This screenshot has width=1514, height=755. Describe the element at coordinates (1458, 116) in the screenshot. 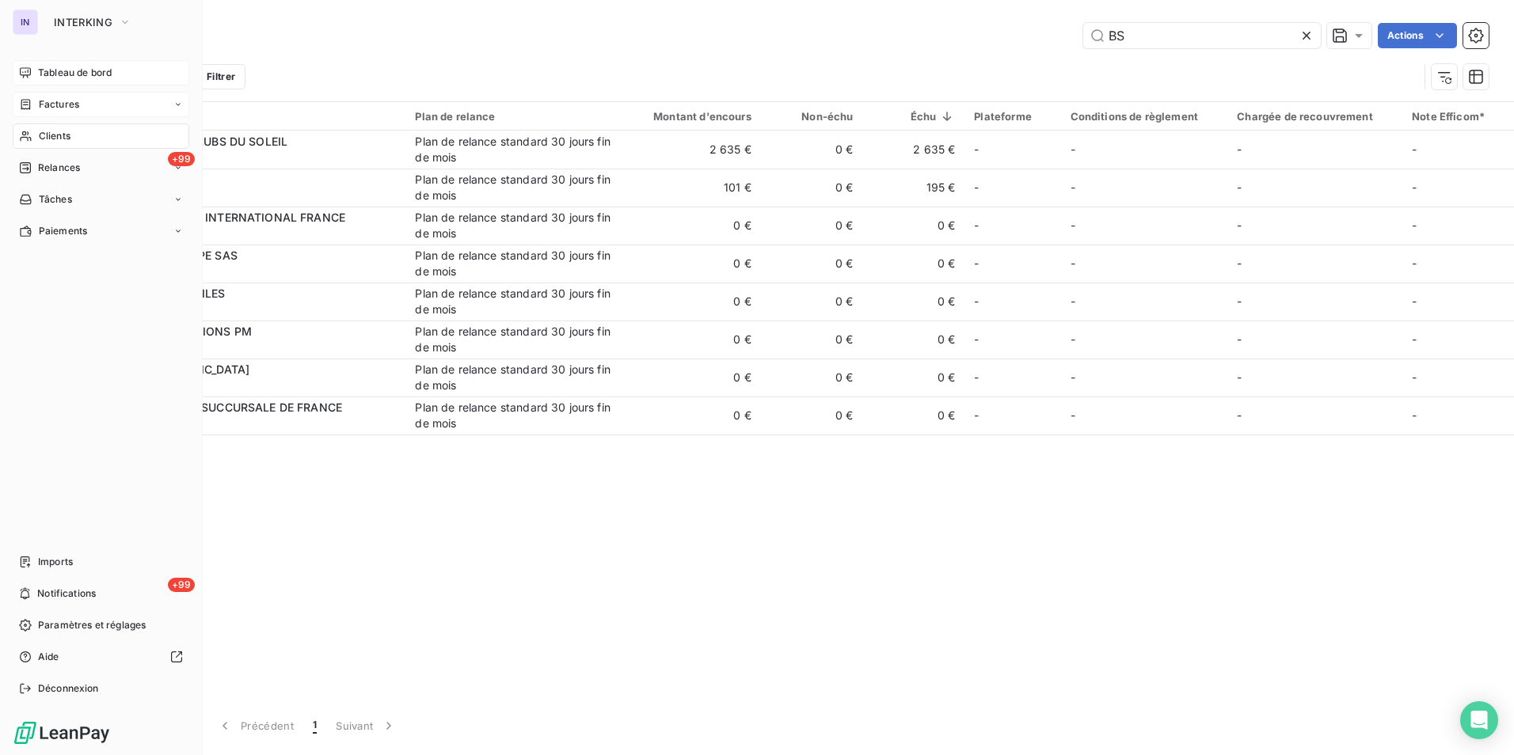

I see `div: Note Efficom*` at that location.